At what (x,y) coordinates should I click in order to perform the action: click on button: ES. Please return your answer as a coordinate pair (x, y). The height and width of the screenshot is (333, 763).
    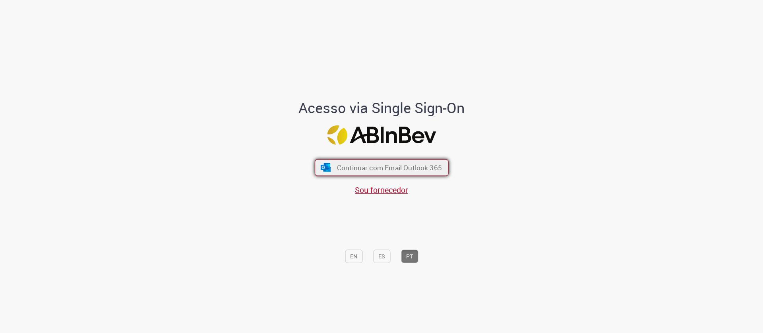
    Looking at the image, I should click on (381, 257).